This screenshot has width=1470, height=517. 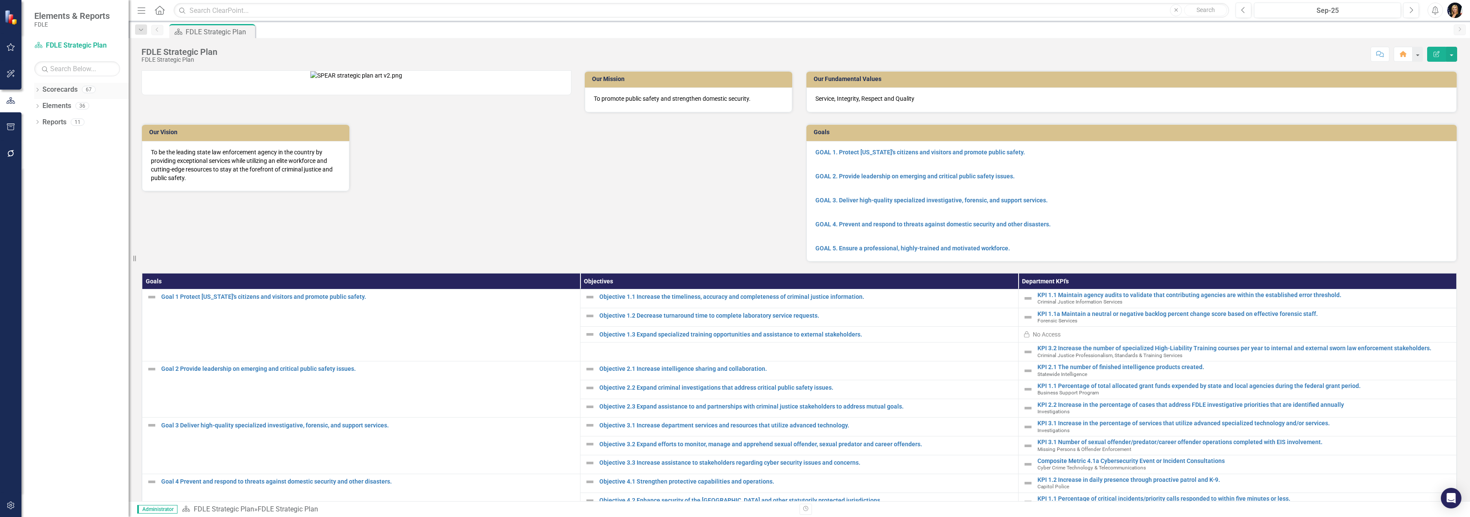 I want to click on input: Search Below..., so click(x=77, y=69).